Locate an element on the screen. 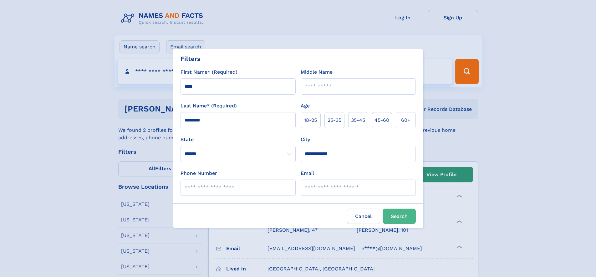 The width and height of the screenshot is (596, 277). label: Cancel is located at coordinates (363, 216).